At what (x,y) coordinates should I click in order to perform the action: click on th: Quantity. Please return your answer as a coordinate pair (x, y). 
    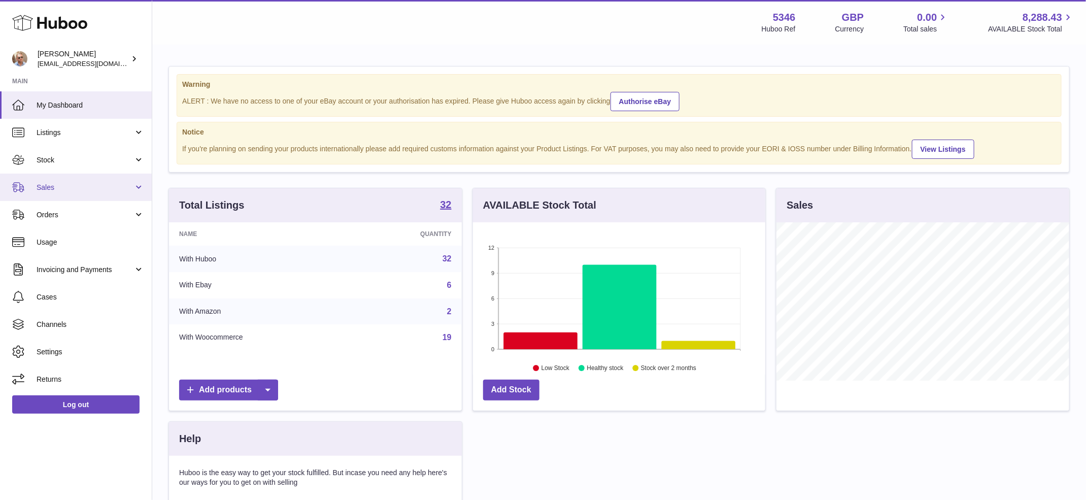
    Looking at the image, I should click on (406, 234).